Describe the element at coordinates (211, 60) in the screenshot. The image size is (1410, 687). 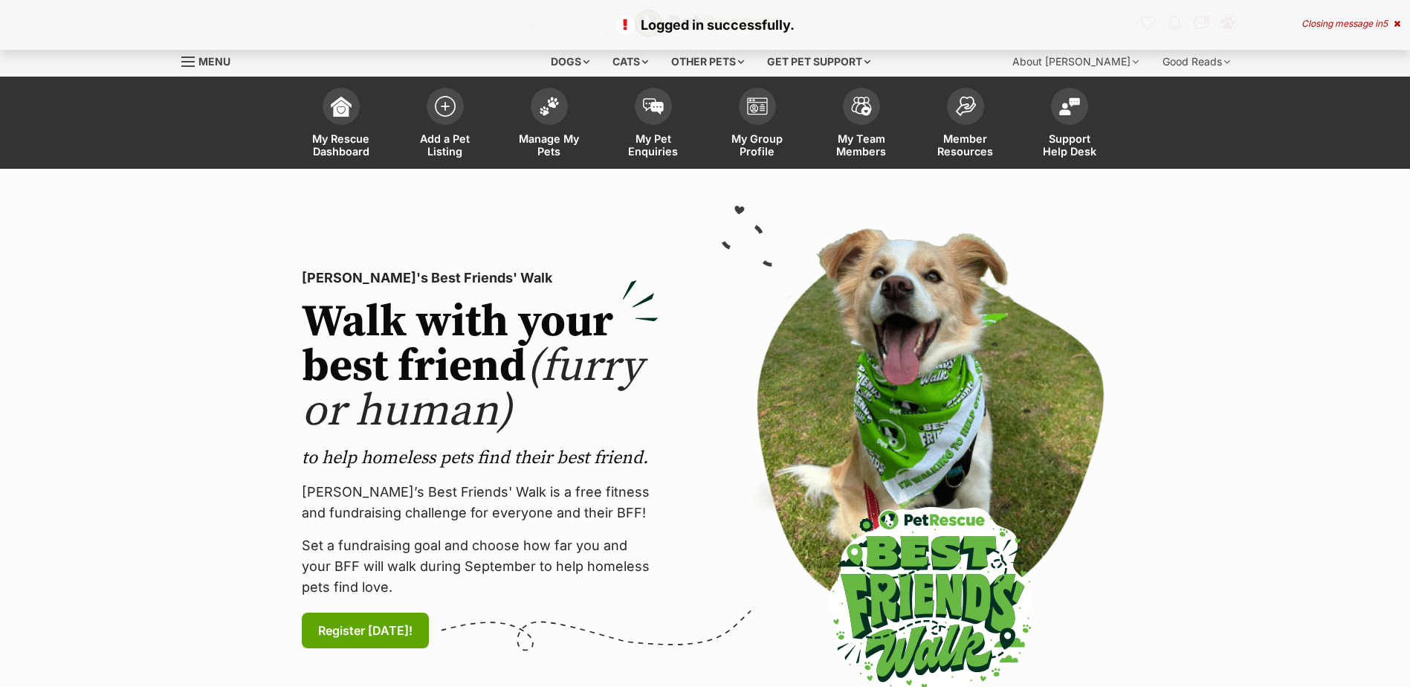
I see `a: Menu` at that location.